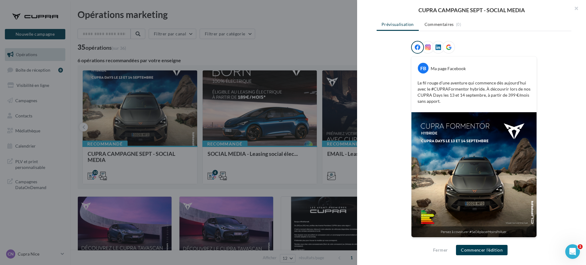 The width and height of the screenshot is (586, 265). Describe the element at coordinates (474, 242) in the screenshot. I see `div: La prévisualisation est non-contractuelle` at that location.